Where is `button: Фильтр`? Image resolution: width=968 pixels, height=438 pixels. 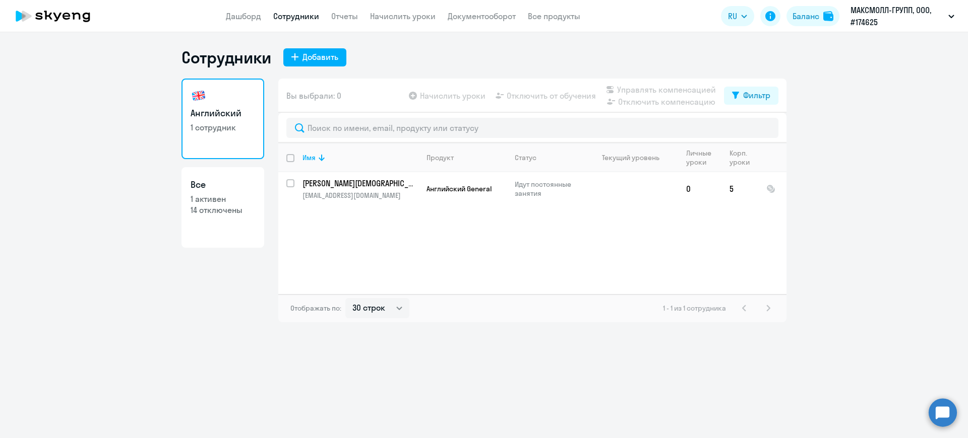 button: Фильтр is located at coordinates (751, 96).